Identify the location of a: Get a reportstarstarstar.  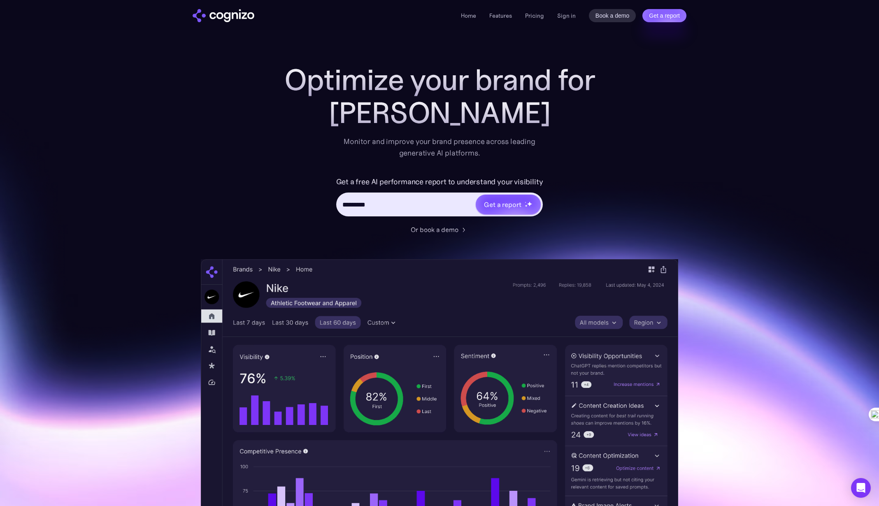
(508, 205).